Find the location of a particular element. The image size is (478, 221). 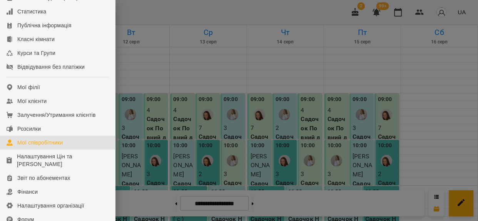

div: Залучення/Утримання клієнтів is located at coordinates (57, 115).